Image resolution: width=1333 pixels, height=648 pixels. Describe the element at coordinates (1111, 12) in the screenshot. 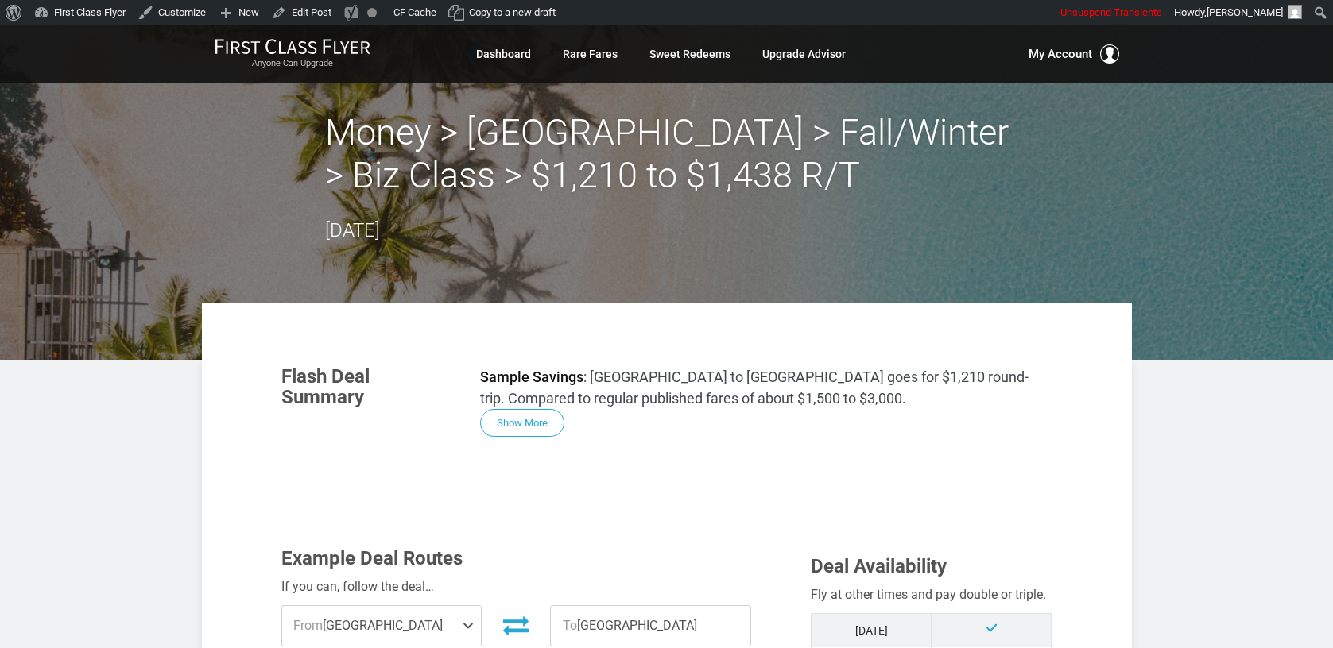

I see `span: Unsuspend Transients` at that location.